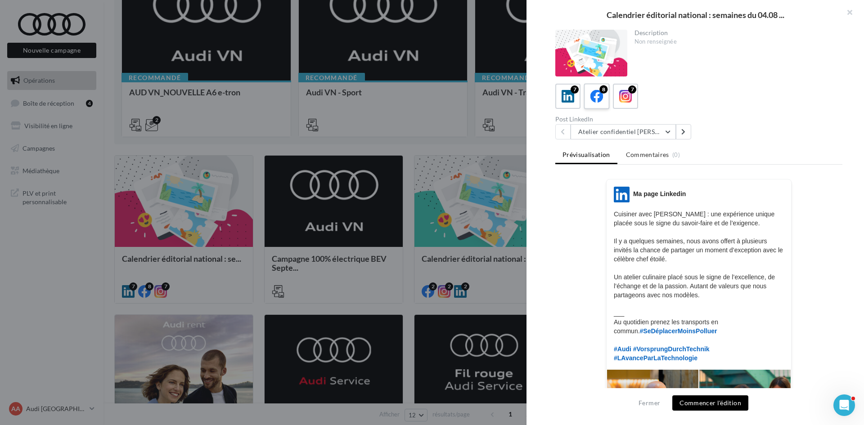 The image size is (864, 425). I want to click on span: #LAvanceParLaTechnologie, so click(656, 358).